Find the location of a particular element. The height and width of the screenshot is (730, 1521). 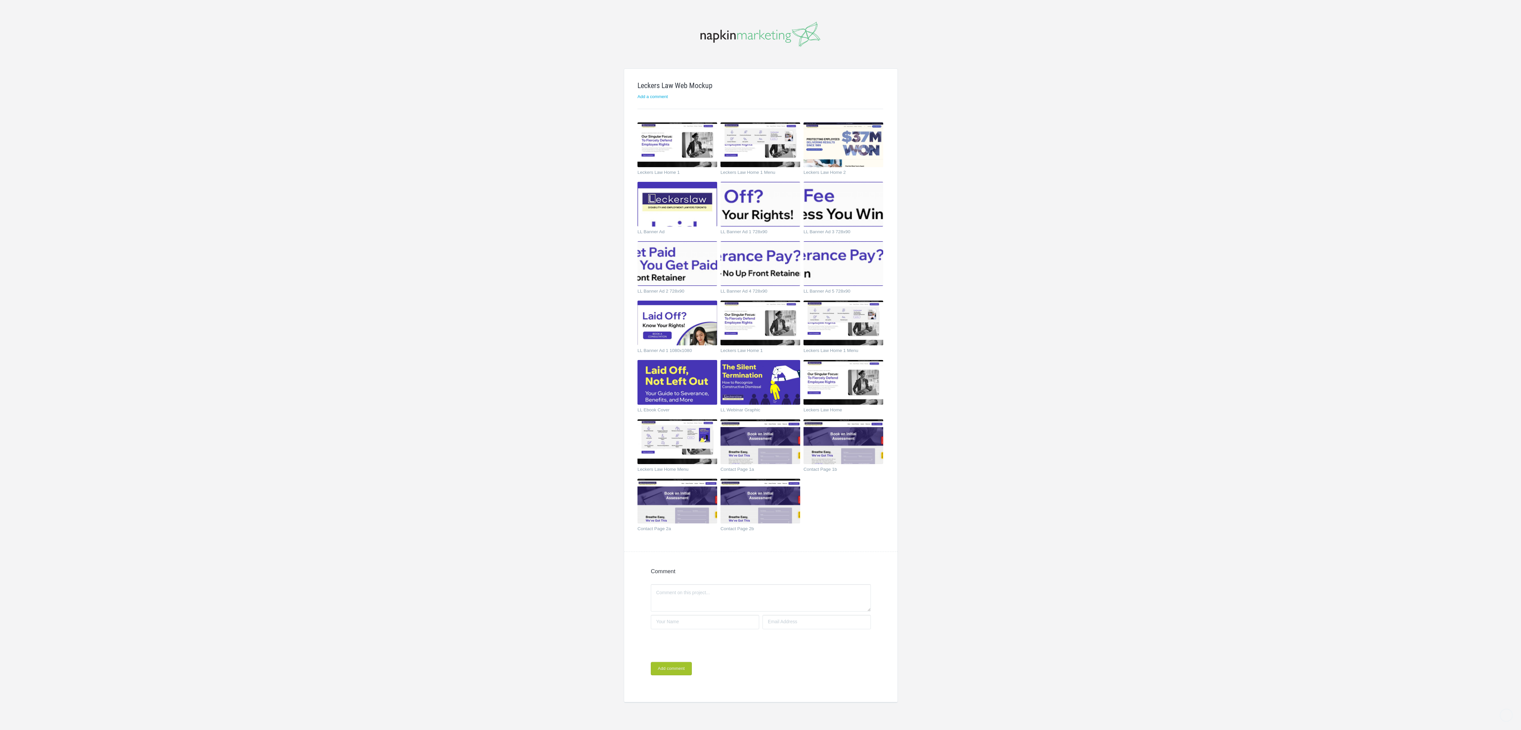

img: napkinmarketing_5kte84_thumb.jpg is located at coordinates (760, 441).